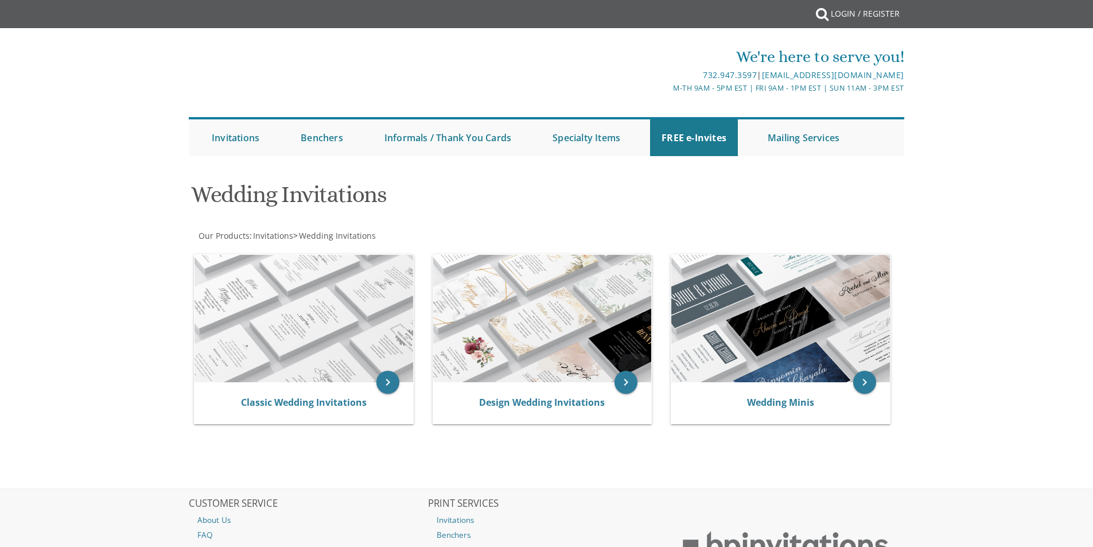 This screenshot has height=547, width=1093. I want to click on h1: Wedding Invitations, so click(425, 198).